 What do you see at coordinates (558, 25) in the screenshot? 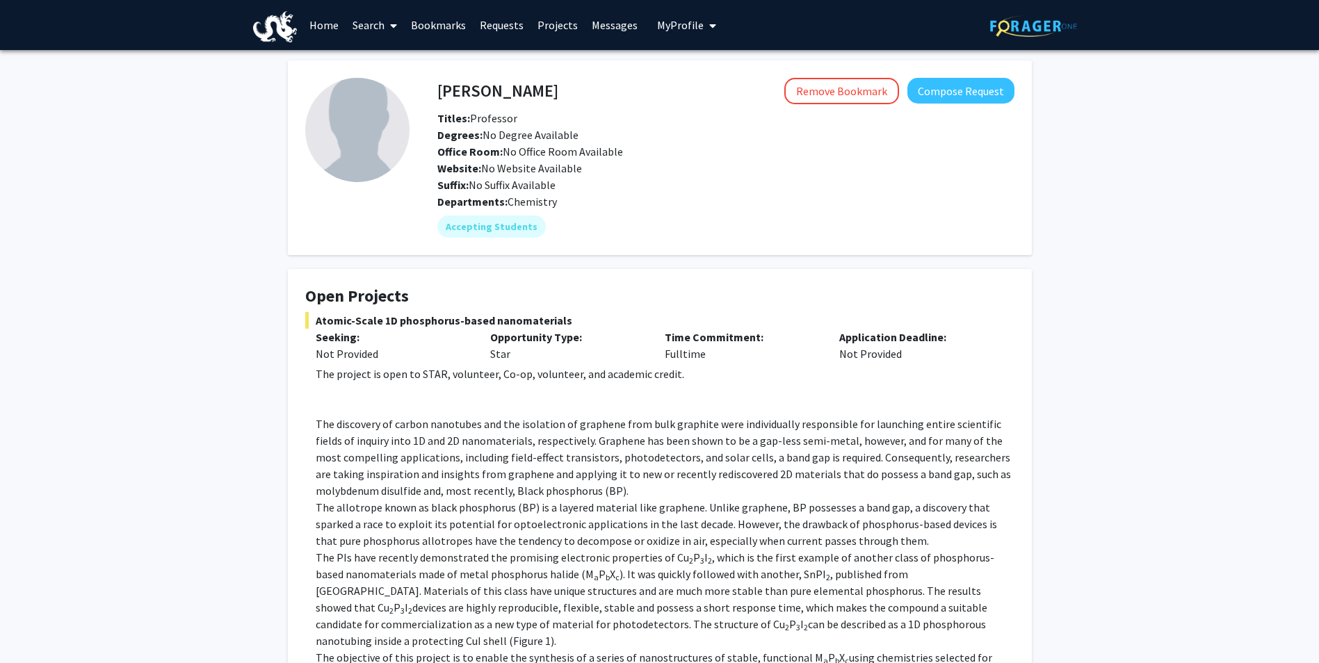
I see `a: Projects` at bounding box center [558, 25].